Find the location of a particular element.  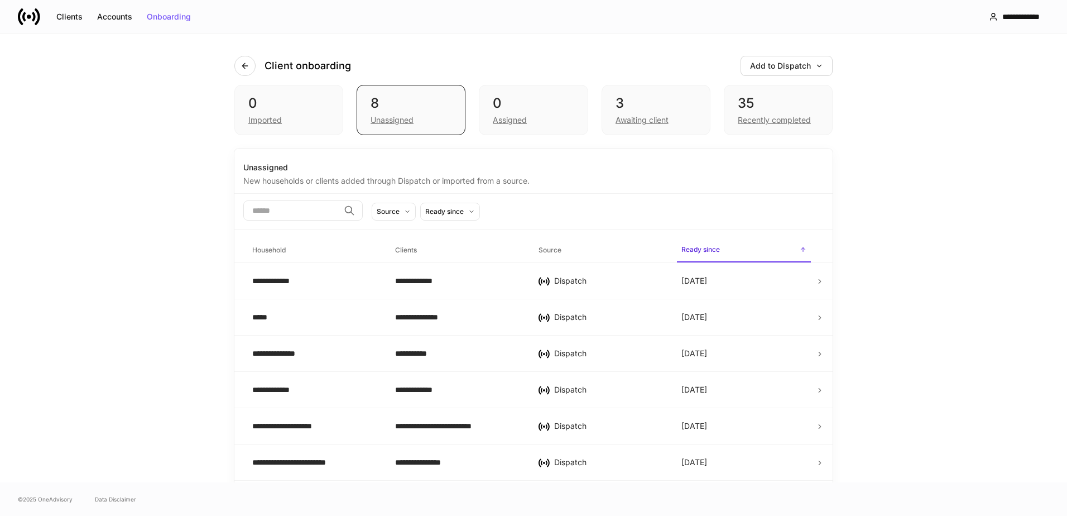

h6: Household is located at coordinates (269, 249).